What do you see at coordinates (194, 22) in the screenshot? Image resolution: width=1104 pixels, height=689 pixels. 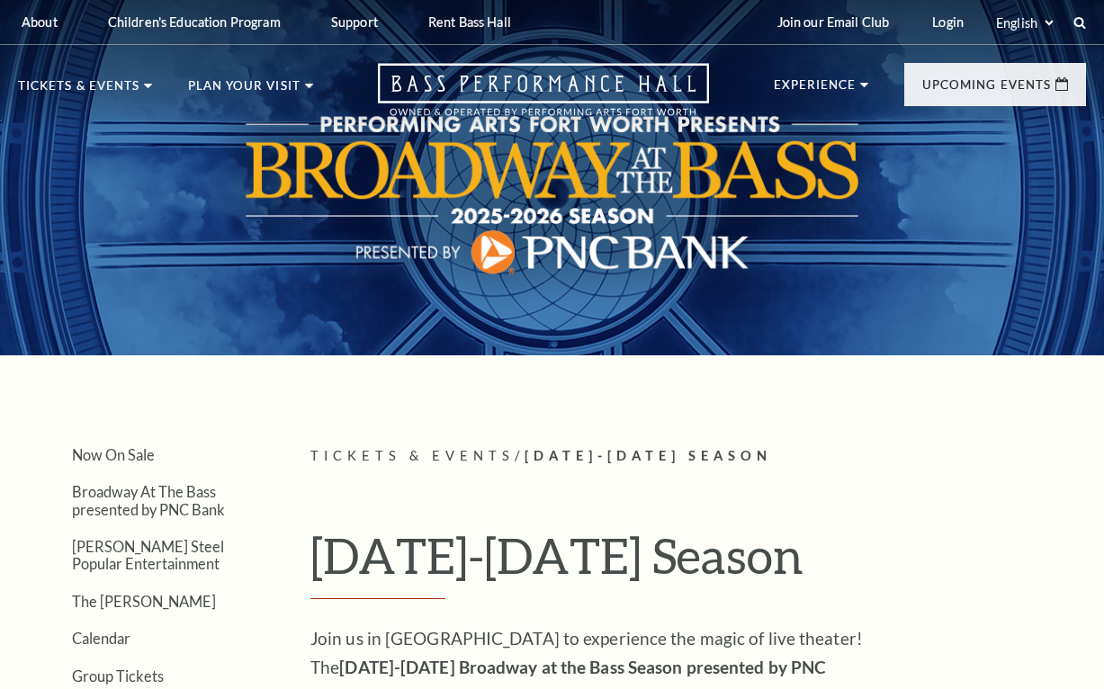 I see `p: Children's Education Program` at bounding box center [194, 22].